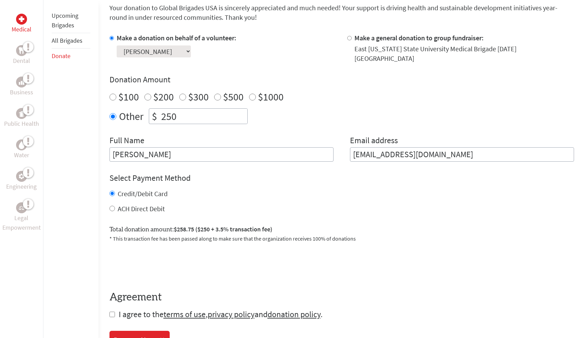 The height and width of the screenshot is (338, 585). I want to click on label: Make a general donation to group fundraiser:, so click(419, 38).